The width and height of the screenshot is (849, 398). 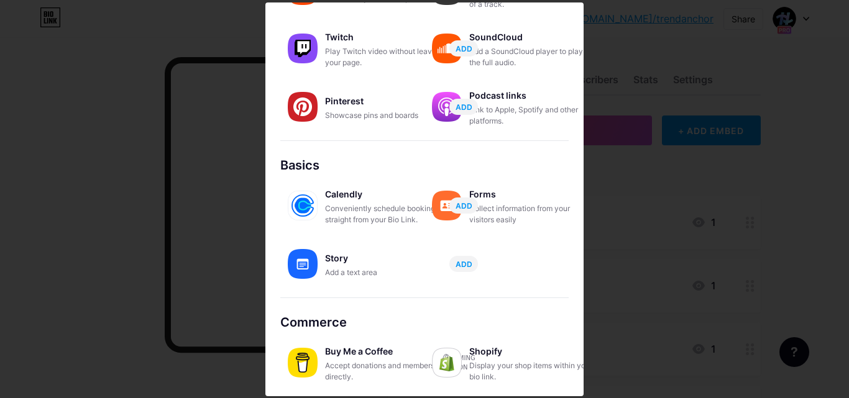 I want to click on div: Showcase pins and boards, so click(x=387, y=116).